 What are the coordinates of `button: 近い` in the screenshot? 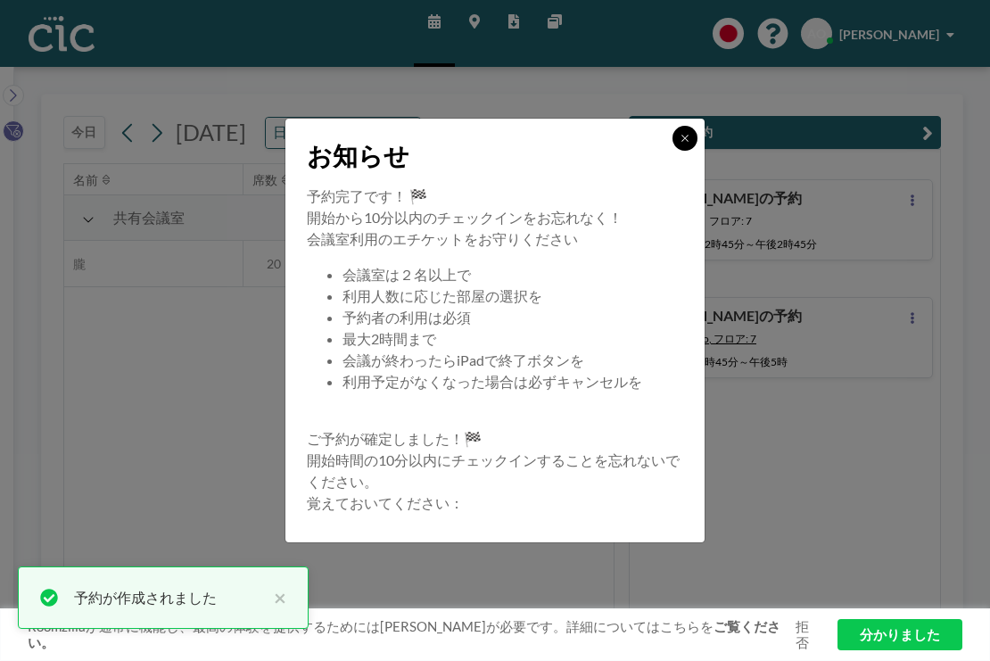 It's located at (276, 598).